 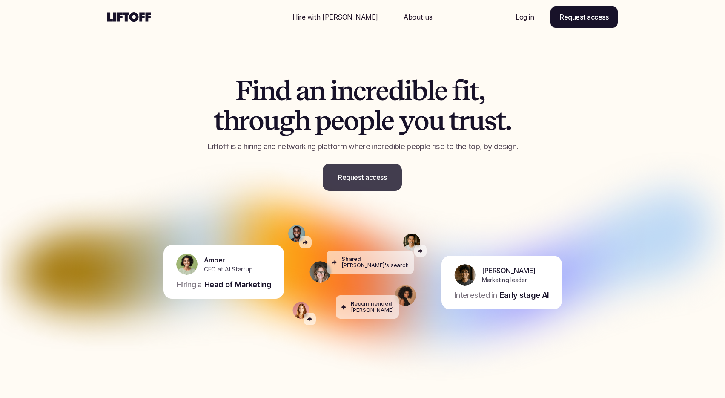 What do you see at coordinates (524, 295) in the screenshot?
I see `p: Early stage AI` at bounding box center [524, 295].